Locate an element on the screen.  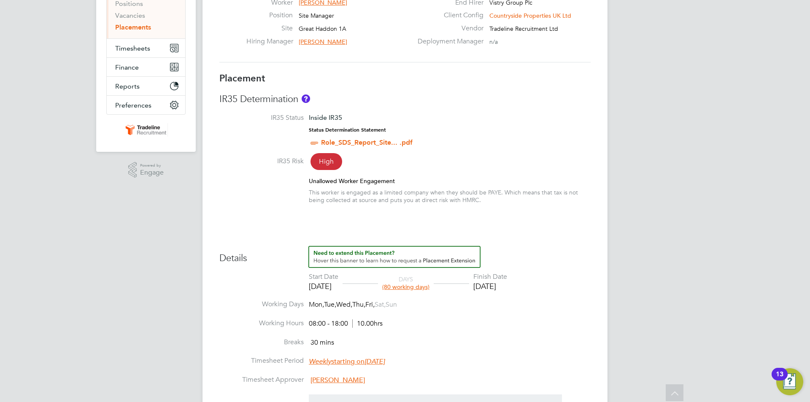
span: Site Manager is located at coordinates (317, 16).